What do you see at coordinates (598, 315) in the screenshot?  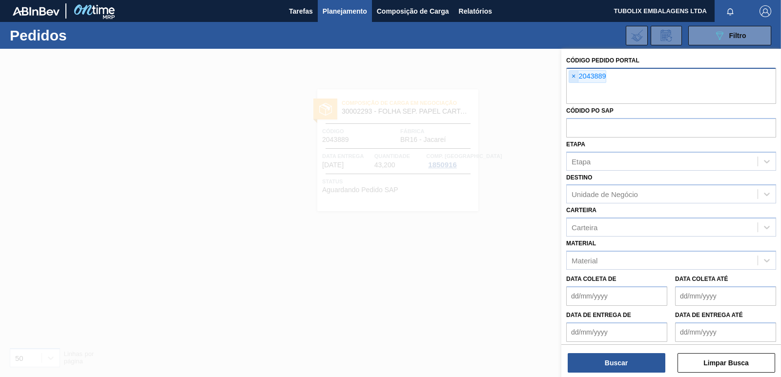 I see `label: Data de Entrega de` at bounding box center [598, 315].